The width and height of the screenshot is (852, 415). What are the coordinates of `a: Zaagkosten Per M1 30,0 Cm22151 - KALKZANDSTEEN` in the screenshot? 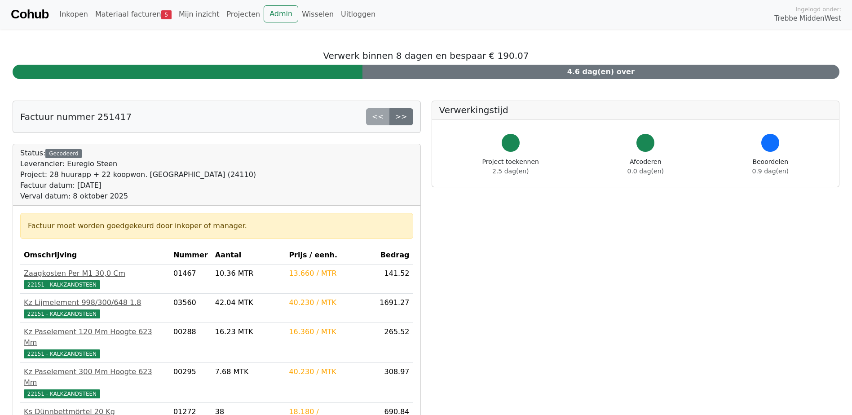 It's located at (95, 279).